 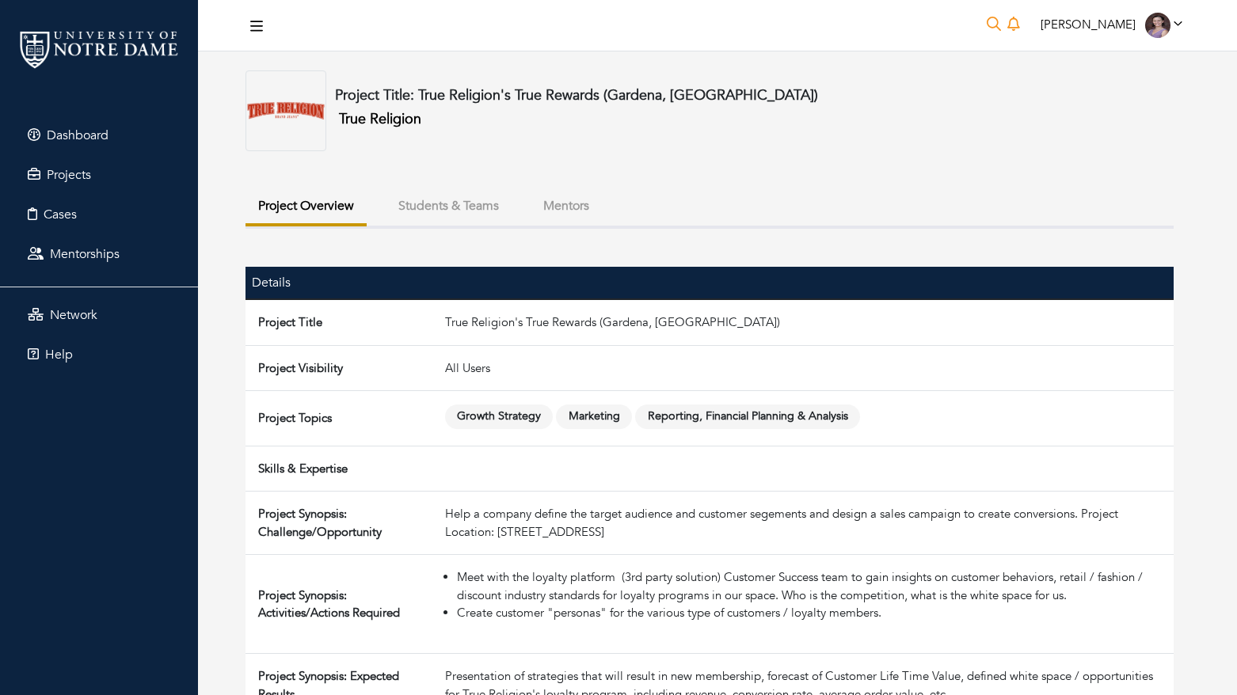 I want to click on div: Help a company define the target audience and customer segements and design a sales campaign to c..., so click(x=806, y=523).